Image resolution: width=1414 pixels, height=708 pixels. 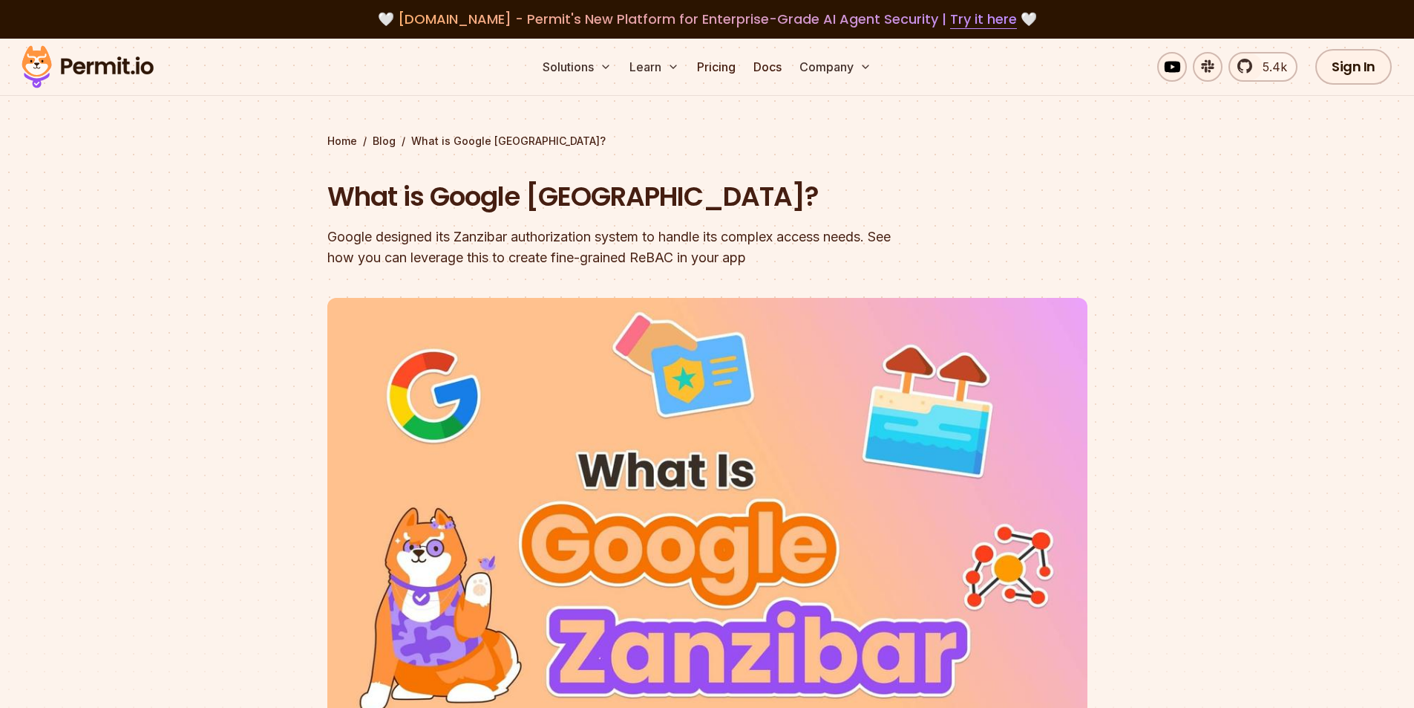 I want to click on button: Company, so click(x=835, y=67).